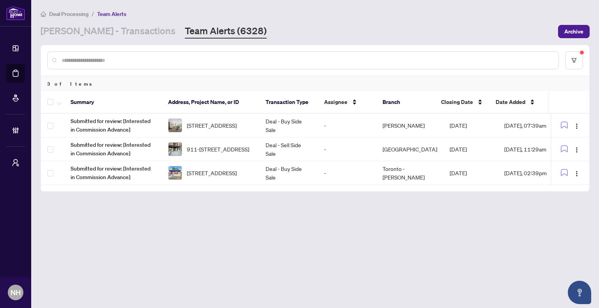  I want to click on button: Open asap, so click(579, 293).